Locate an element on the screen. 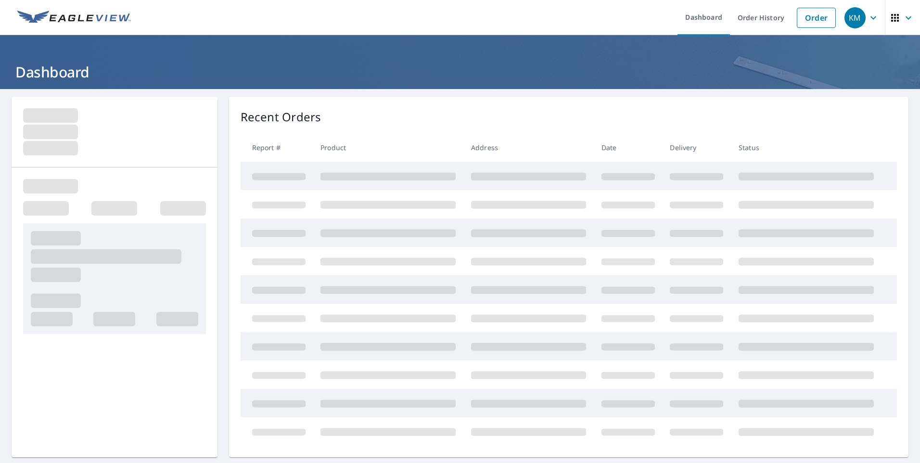  h1: Dashboard is located at coordinates (460, 72).